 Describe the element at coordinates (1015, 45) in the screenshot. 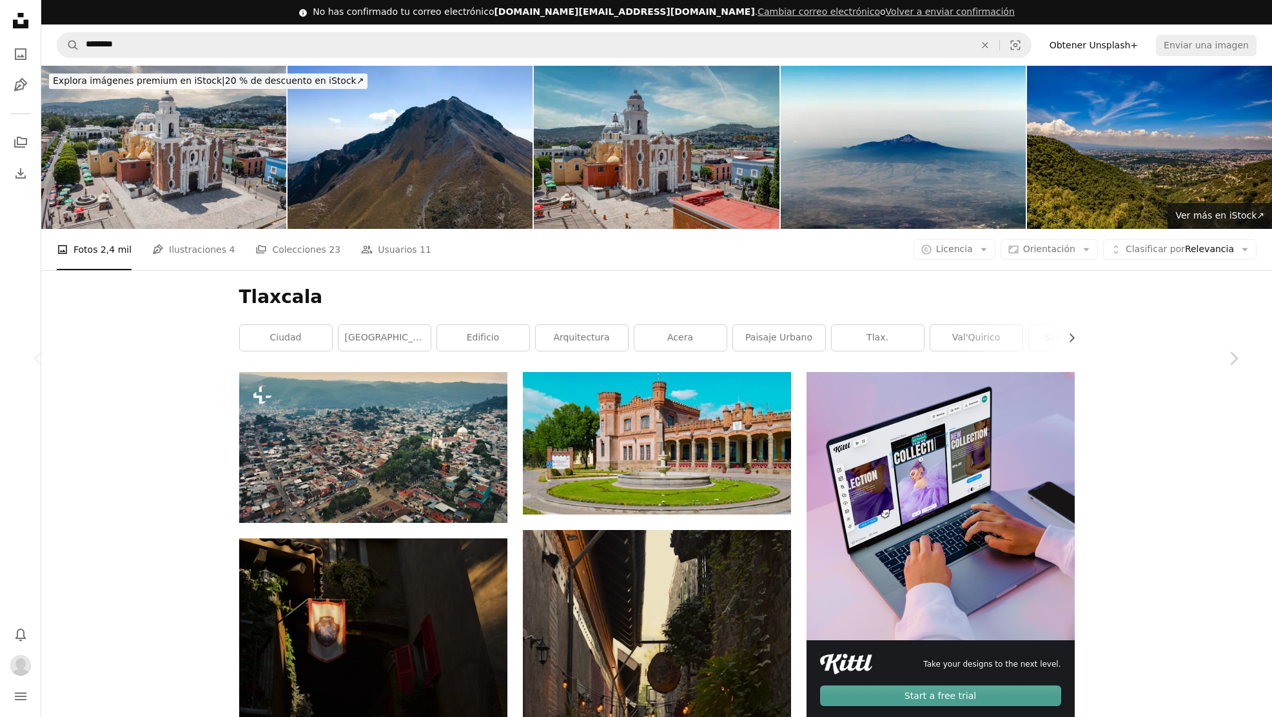

I see `button: Búsqueda visual` at that location.